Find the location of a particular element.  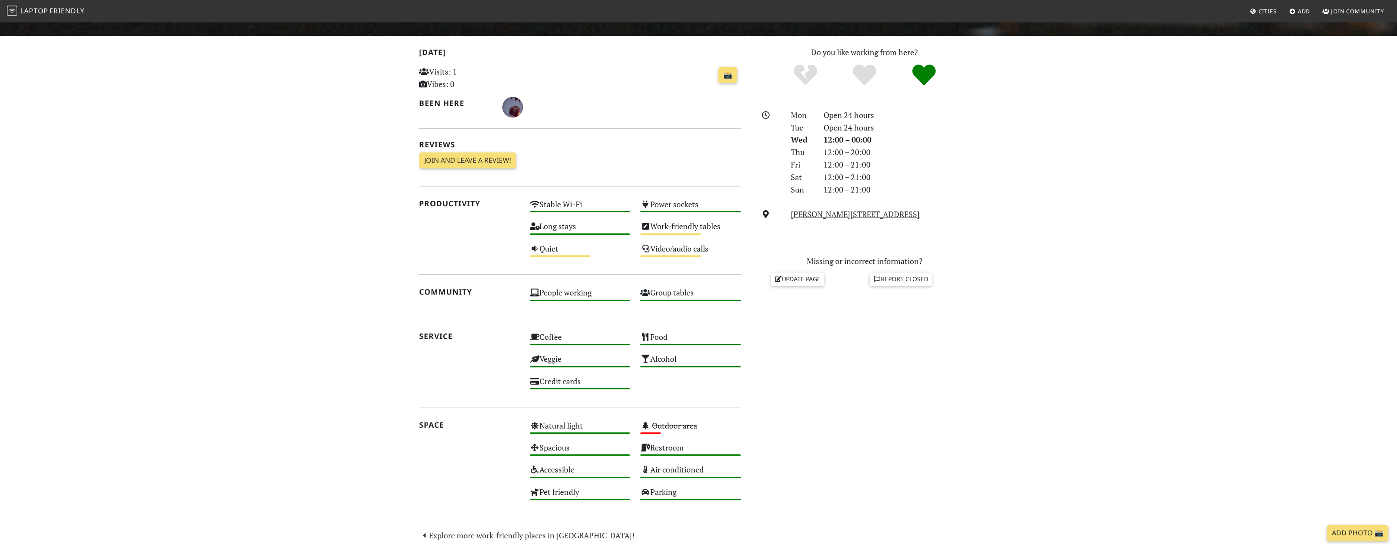

a: Join and leave a review! is located at coordinates (467, 161).